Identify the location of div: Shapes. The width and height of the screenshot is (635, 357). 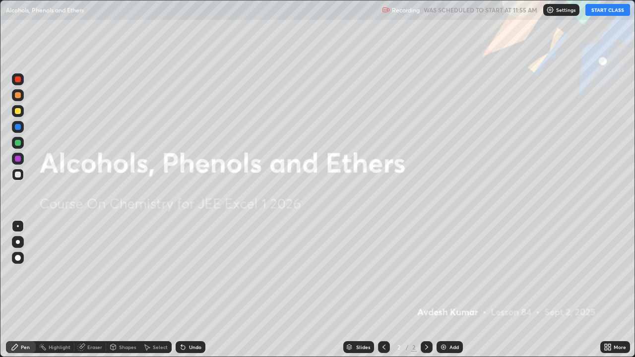
(127, 347).